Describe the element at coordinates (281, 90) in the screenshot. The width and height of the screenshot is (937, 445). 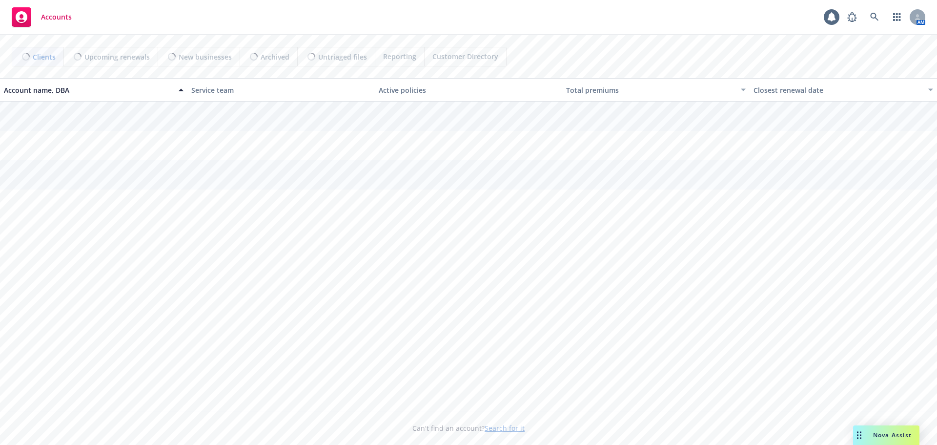
I see `button: Service team` at that location.